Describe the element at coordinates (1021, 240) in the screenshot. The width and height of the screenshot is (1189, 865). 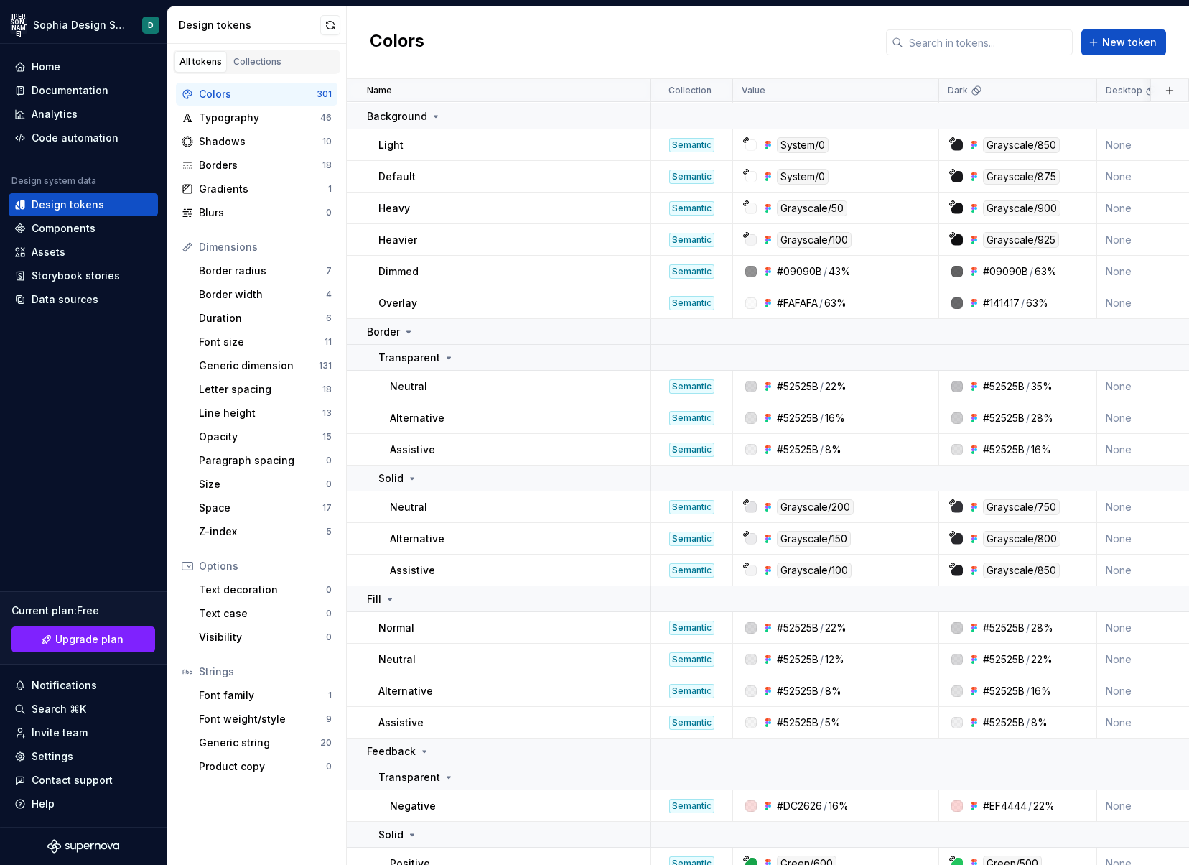
I see `div: Grayscale/925` at that location.